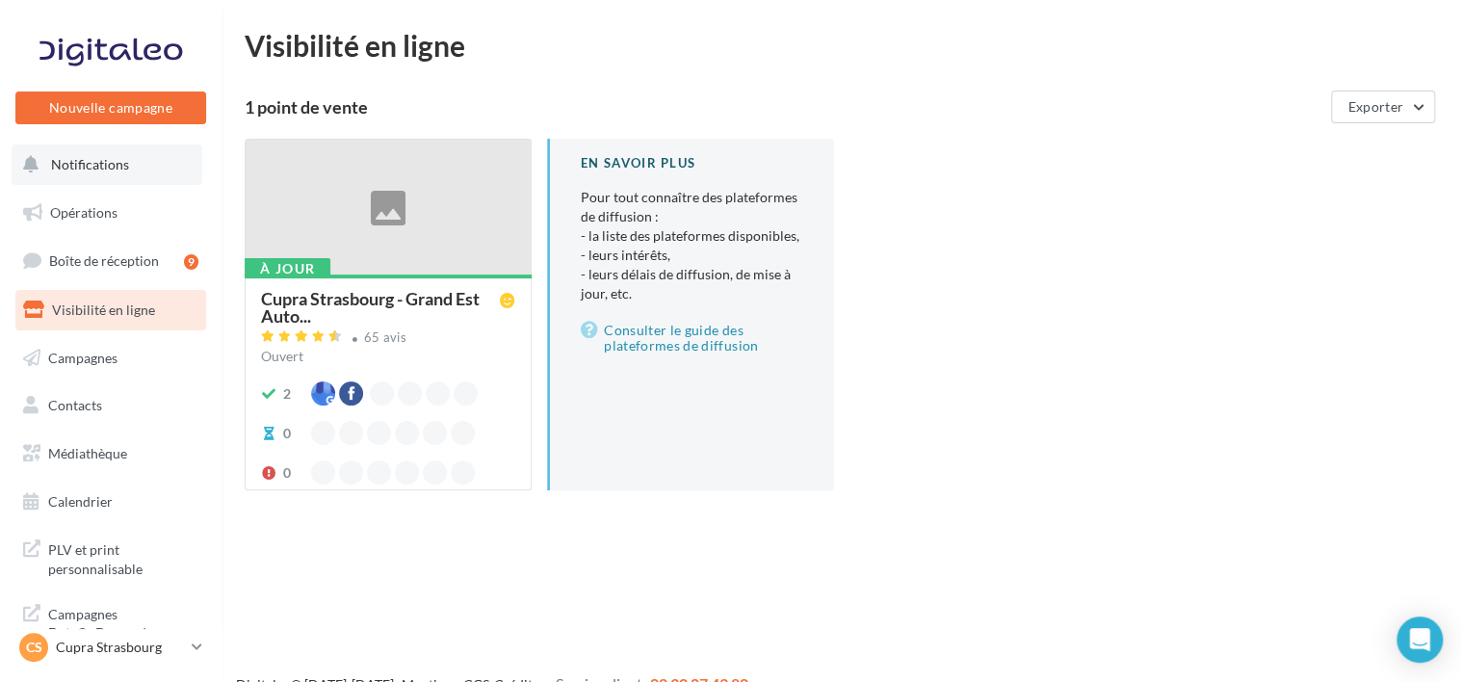  What do you see at coordinates (385, 337) in the screenshot?
I see `div: 65 avis` at bounding box center [385, 337].